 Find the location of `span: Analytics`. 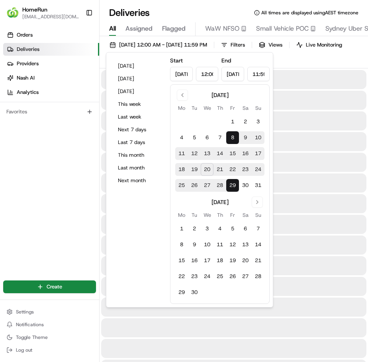

span: Analytics is located at coordinates (27, 92).